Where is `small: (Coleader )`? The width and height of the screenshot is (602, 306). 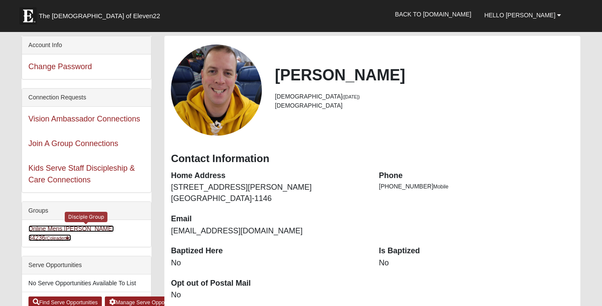 small: (Coleader ) is located at coordinates (58, 238).